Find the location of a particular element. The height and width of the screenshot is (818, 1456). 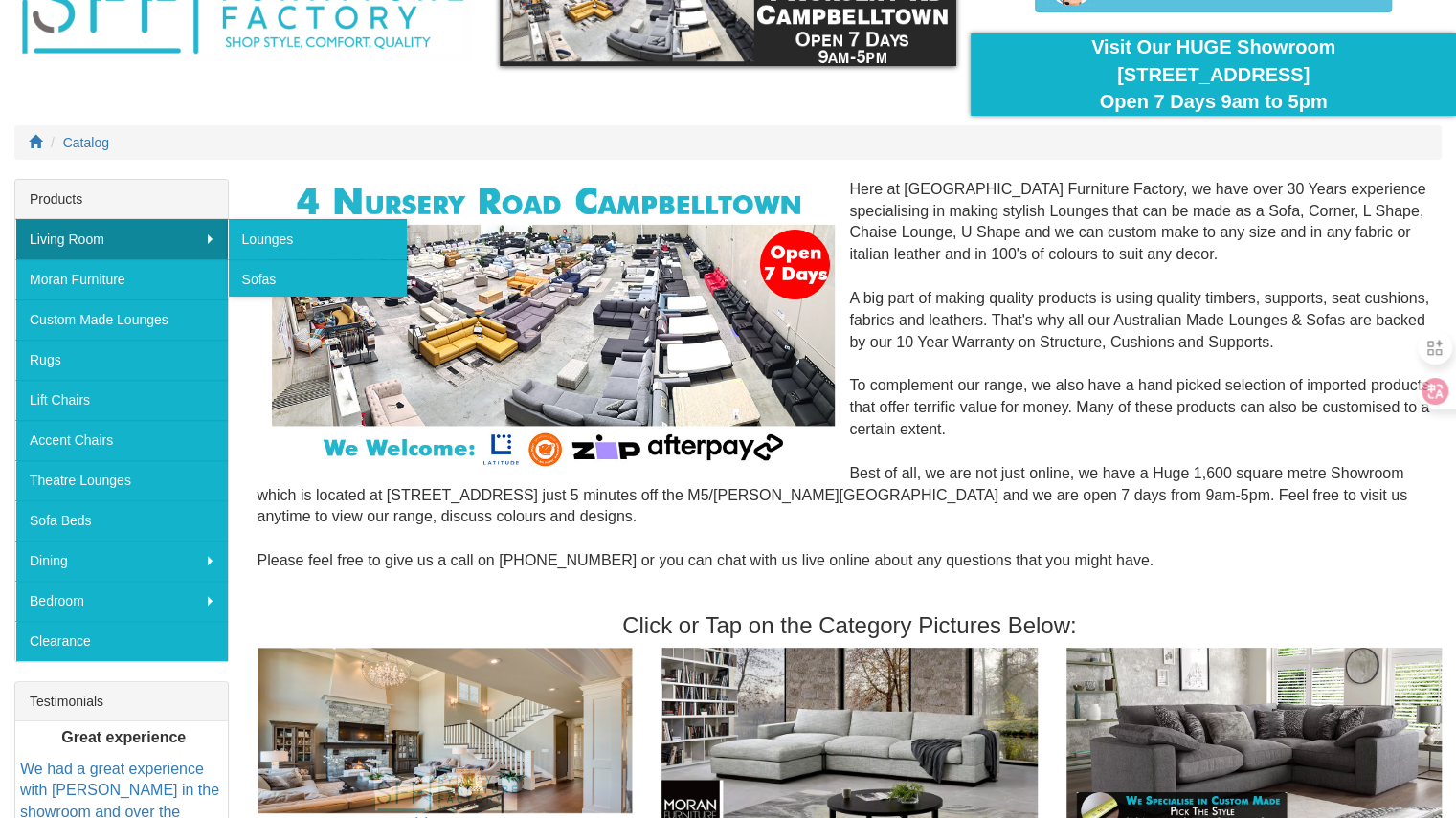

a: Accent Chairs is located at coordinates (122, 440).